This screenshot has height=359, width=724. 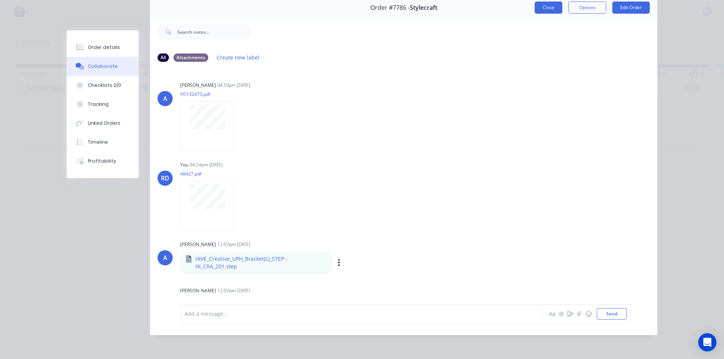 What do you see at coordinates (238, 57) in the screenshot?
I see `button: Create new label` at bounding box center [238, 57].